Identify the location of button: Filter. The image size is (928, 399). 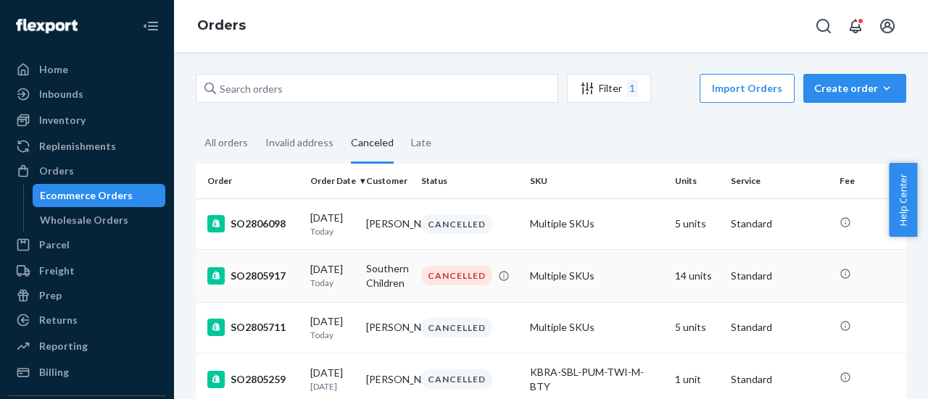
(609, 88).